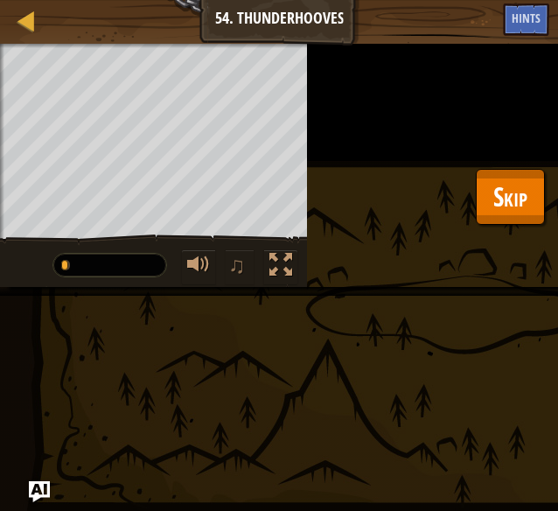 The image size is (558, 511). Describe the element at coordinates (510, 197) in the screenshot. I see `button: Skip` at that location.